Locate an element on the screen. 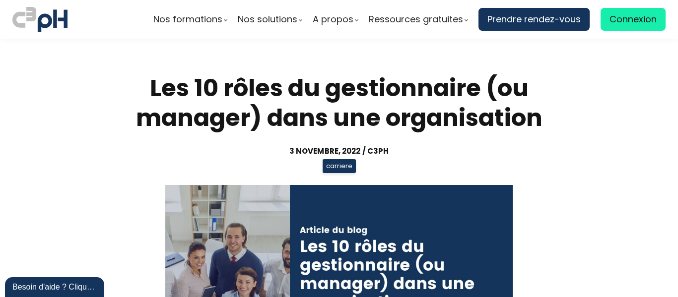 Image resolution: width=678 pixels, height=297 pixels. div: Besoin d'aide ? Cliquez ! is located at coordinates (50, 12).